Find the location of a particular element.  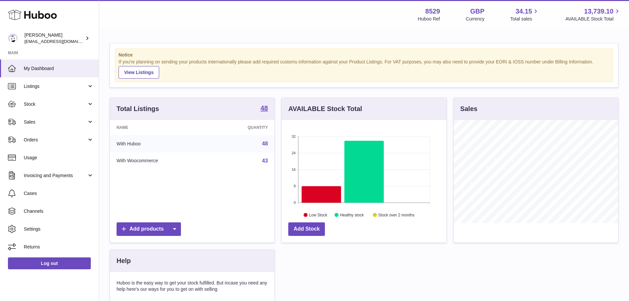

span: Total sales is located at coordinates (525, 19).